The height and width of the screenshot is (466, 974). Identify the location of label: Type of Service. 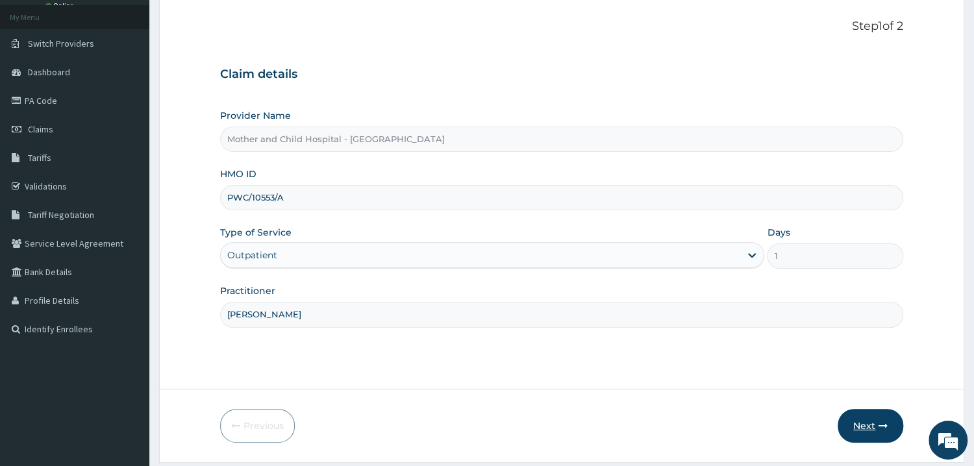
(256, 232).